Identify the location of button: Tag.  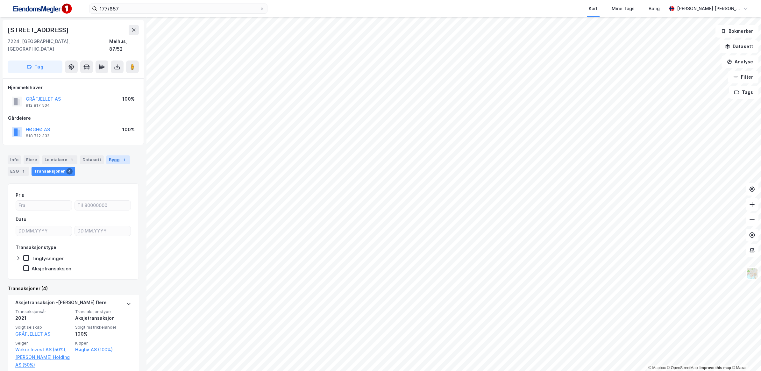
(35, 67).